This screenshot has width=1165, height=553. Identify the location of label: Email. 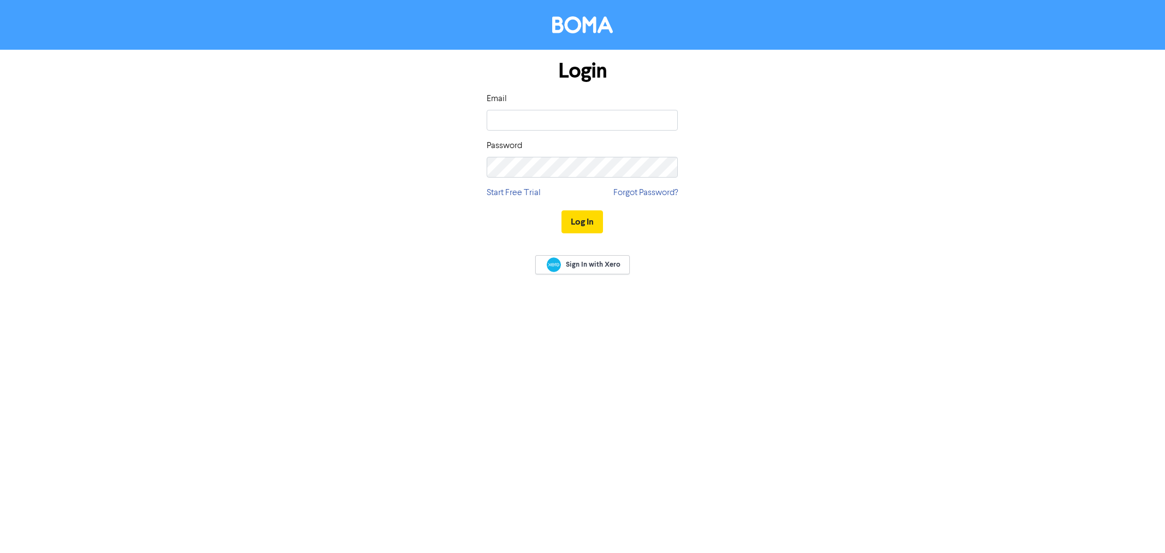
(496, 99).